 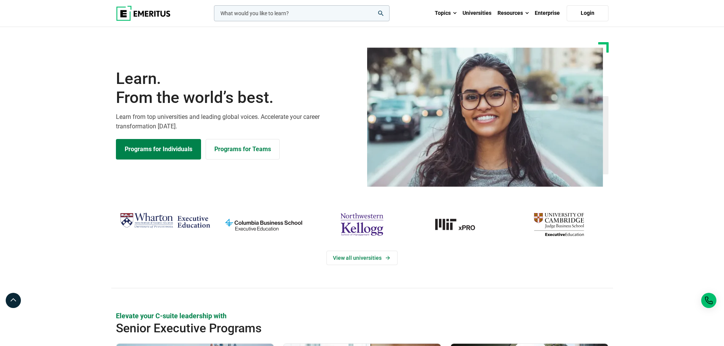 I want to click on img: Learn from the world's best, so click(x=485, y=117).